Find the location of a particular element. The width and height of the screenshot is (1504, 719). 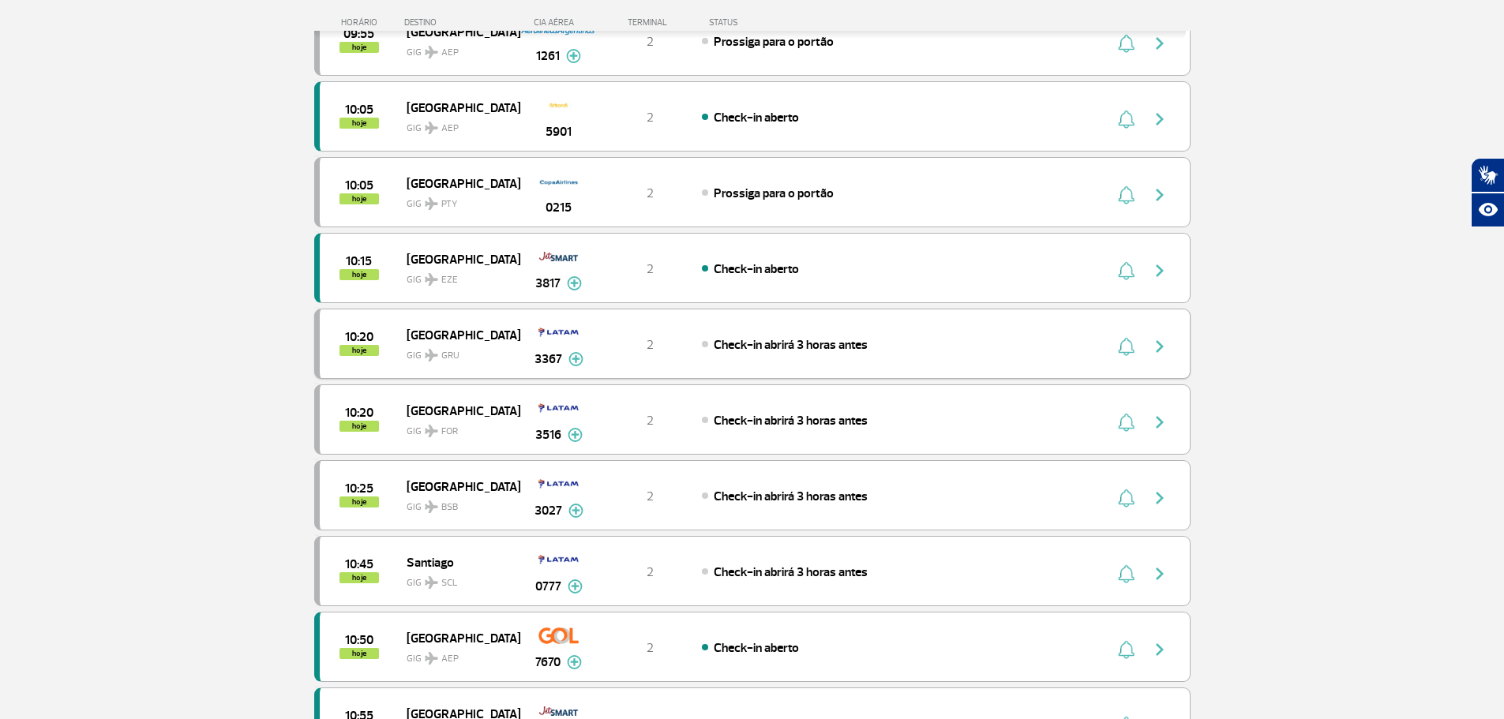

span: 2025-08-25 10:45:00 is located at coordinates (359, 565).